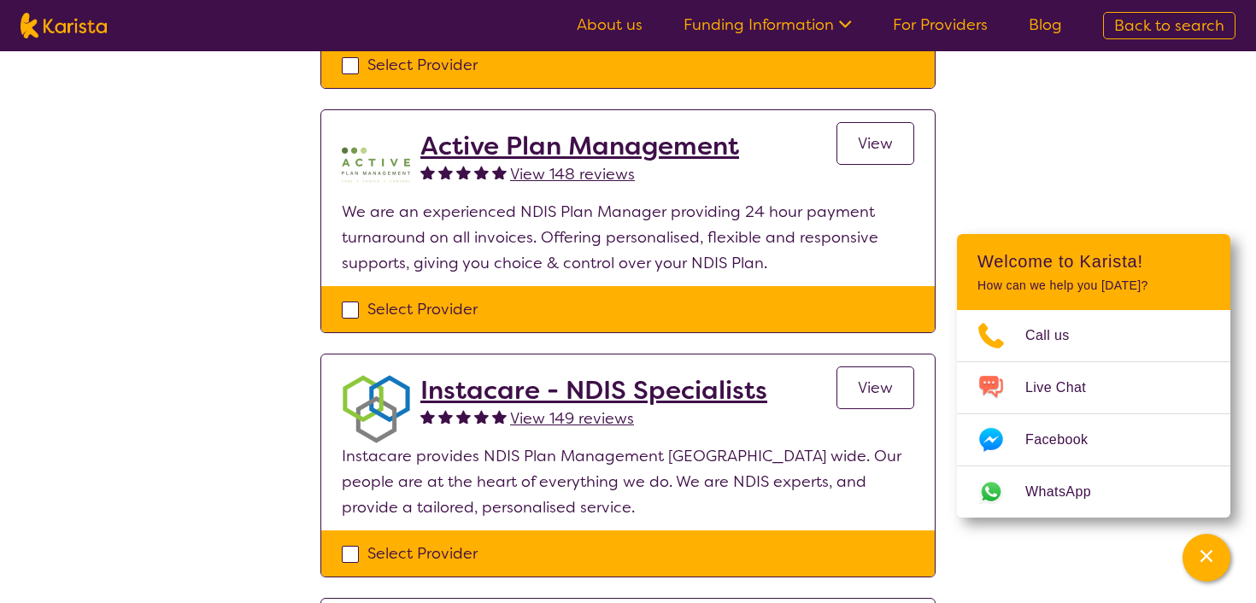  Describe the element at coordinates (376, 409) in the screenshot. I see `img: obkhna0zu27zdd4ubuus.png` at that location.